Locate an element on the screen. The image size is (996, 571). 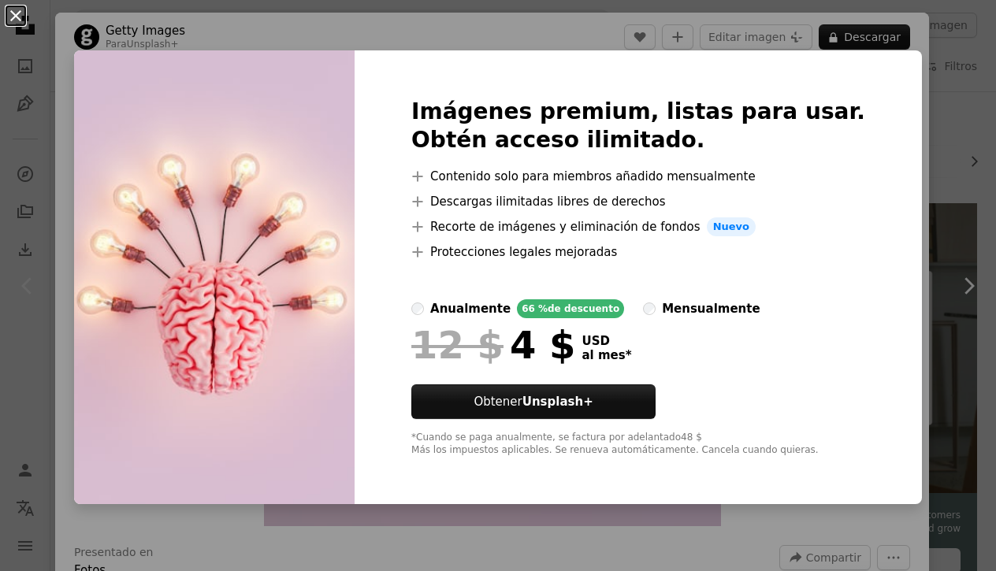
span: USD is located at coordinates (606, 341).